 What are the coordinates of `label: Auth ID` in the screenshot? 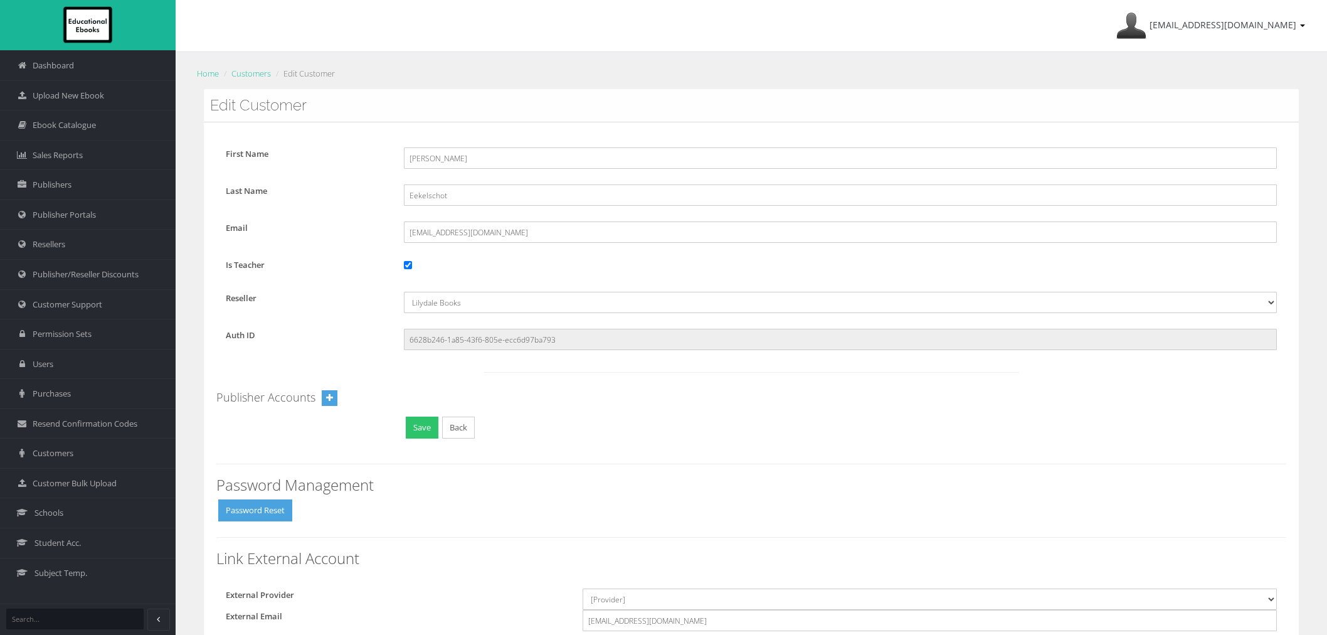 It's located at (305, 335).